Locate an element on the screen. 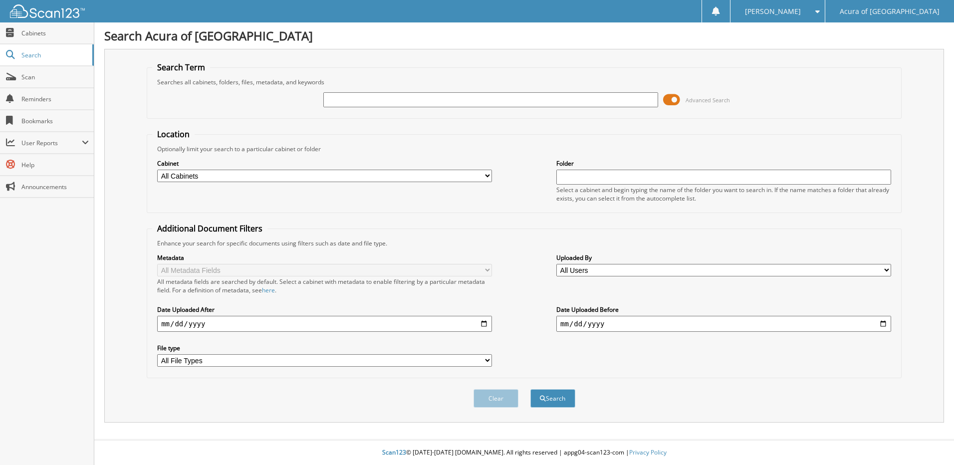 This screenshot has height=465, width=954. div: Chat Widget is located at coordinates (929, 441).